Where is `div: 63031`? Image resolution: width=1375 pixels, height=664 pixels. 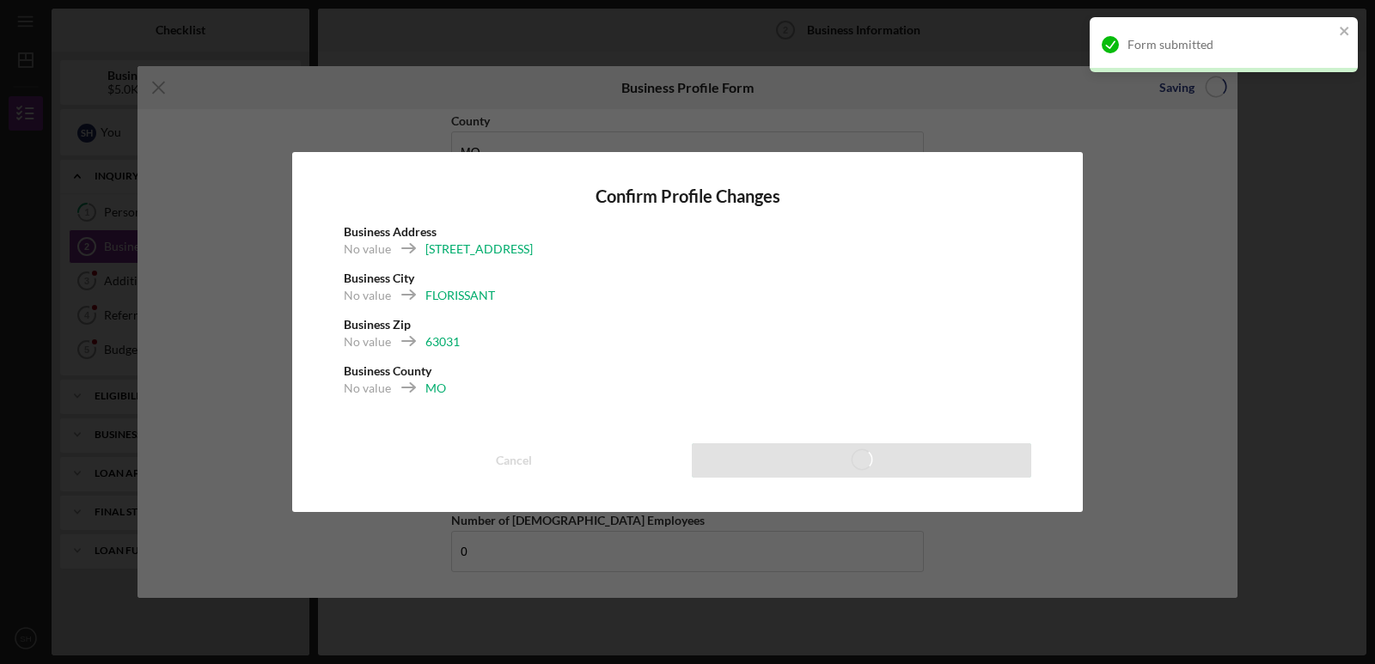
div: 63031 is located at coordinates (442, 342).